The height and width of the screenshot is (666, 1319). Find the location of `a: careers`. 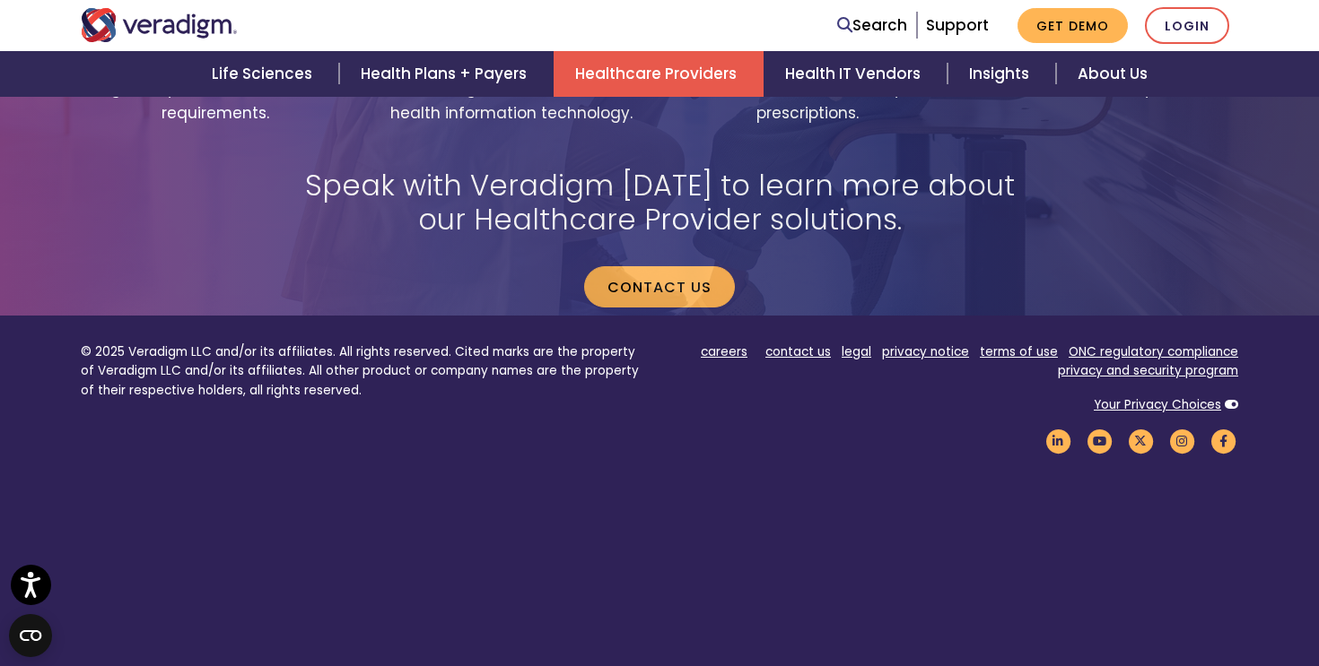

a: careers is located at coordinates (724, 352).